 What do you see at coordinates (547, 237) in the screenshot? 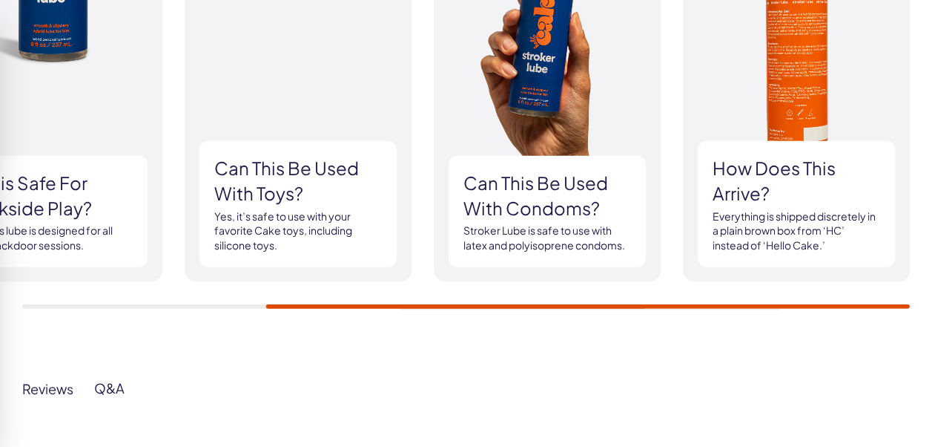
I see `p: Stroker Lube is safe to use with latex and polyisoprene condoms.` at bounding box center [547, 237].